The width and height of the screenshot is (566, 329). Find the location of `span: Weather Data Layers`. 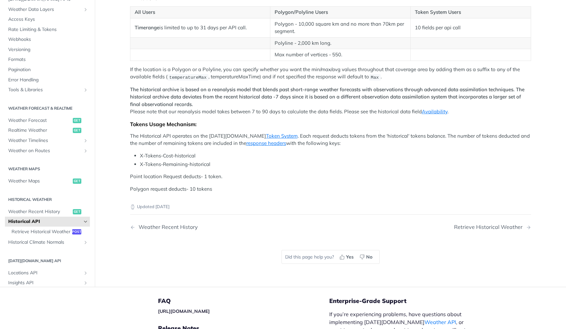

span: Weather Data Layers is located at coordinates (45, 10).